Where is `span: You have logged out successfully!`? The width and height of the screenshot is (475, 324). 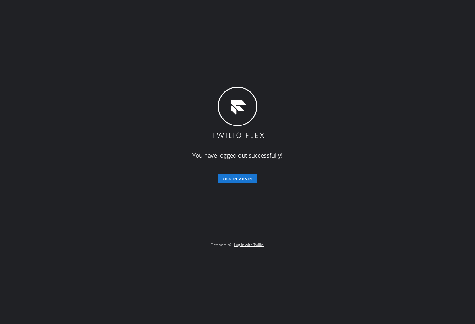 span: You have logged out successfully! is located at coordinates (238, 155).